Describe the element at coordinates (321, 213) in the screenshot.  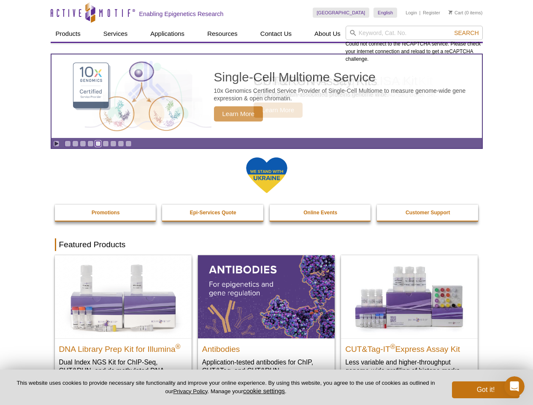
I see `a: Online Events` at that location.